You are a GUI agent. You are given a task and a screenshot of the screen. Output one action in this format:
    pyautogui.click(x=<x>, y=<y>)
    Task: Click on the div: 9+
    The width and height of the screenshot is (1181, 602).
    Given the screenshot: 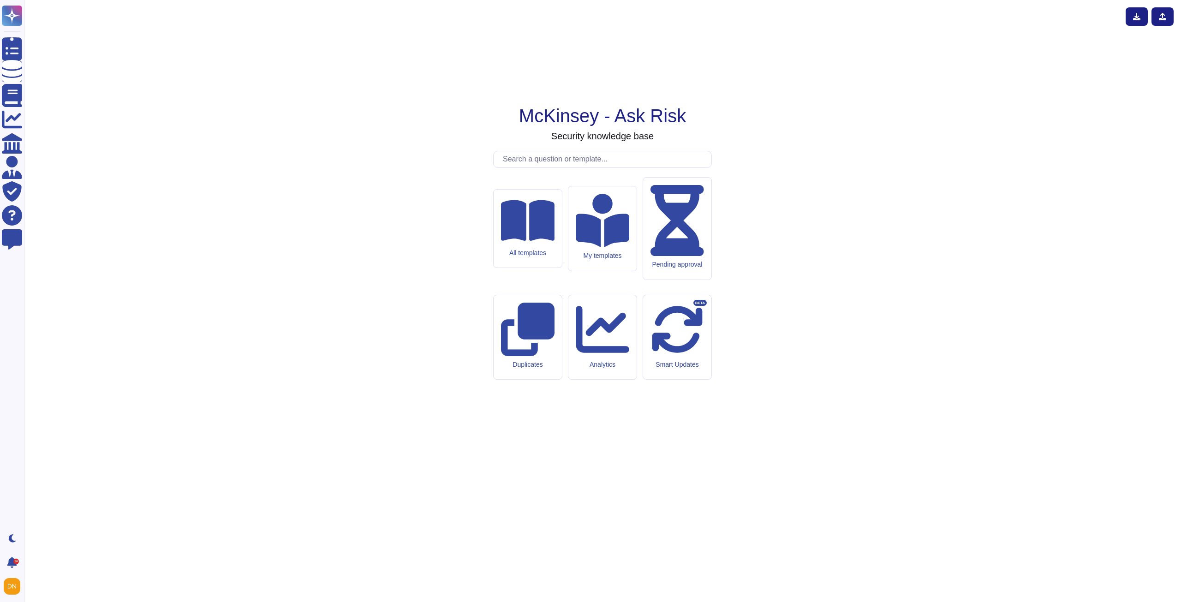 What is the action you would take?
    pyautogui.click(x=16, y=561)
    